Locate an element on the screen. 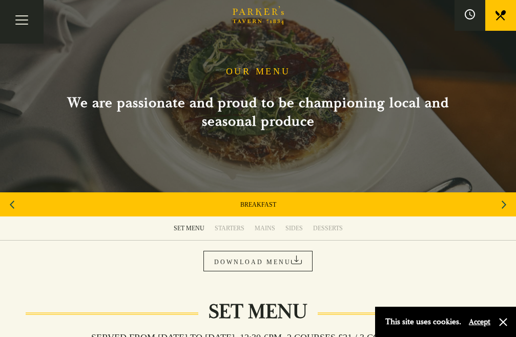 The width and height of the screenshot is (516, 337). a: SET MENU is located at coordinates (189, 228).